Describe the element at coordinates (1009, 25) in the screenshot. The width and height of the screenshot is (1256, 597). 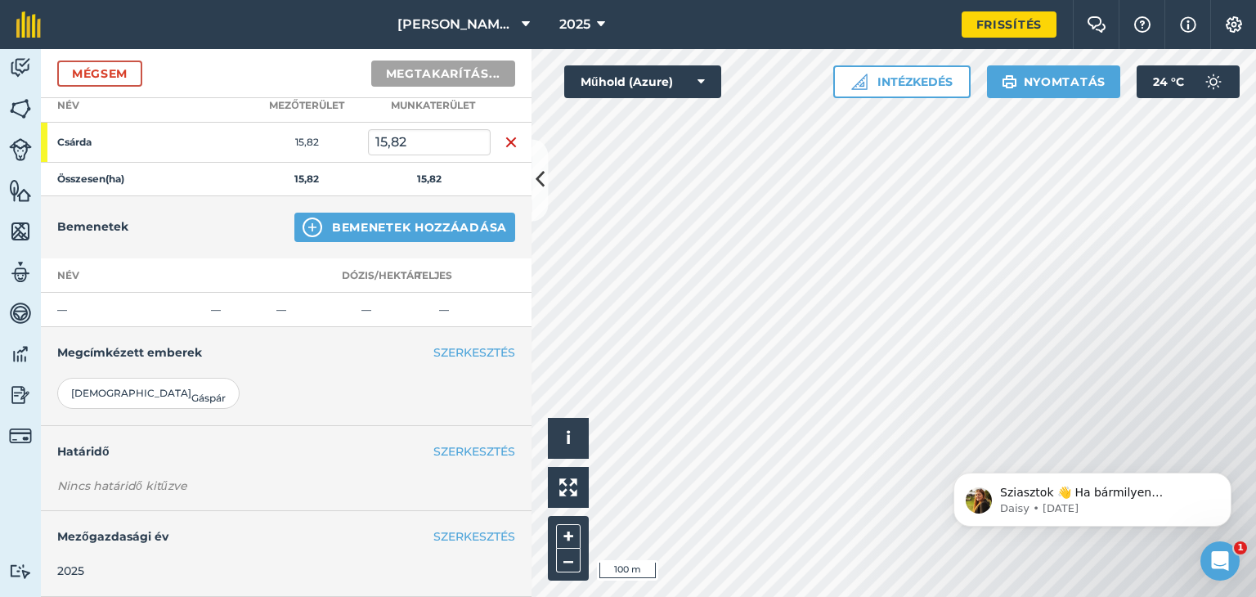
I see `a: Frissítés` at that location.